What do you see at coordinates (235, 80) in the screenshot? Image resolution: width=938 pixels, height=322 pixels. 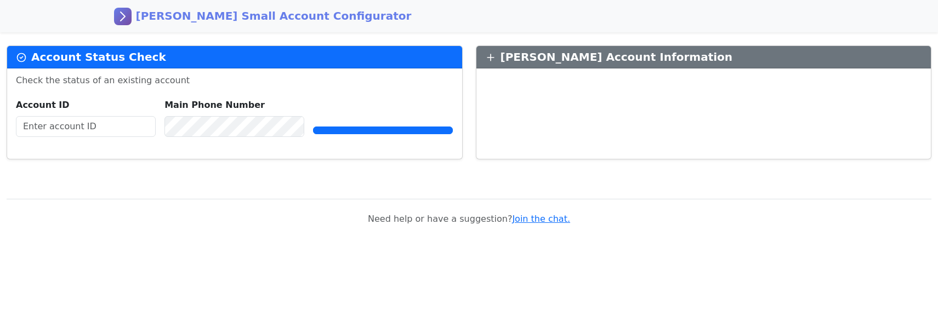 I see `h6: Check the status of an existing account` at bounding box center [235, 80].